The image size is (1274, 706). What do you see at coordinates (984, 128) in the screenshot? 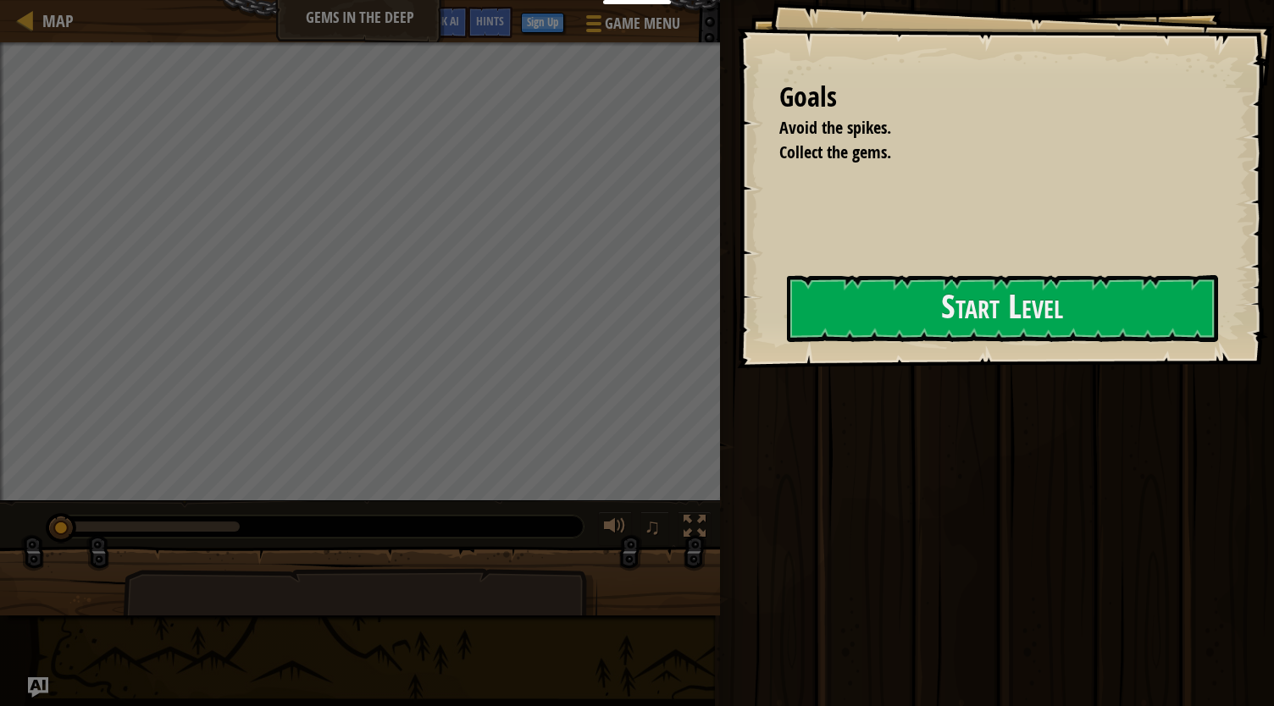
I see `li: Avoid the spikes.` at bounding box center [984, 128].